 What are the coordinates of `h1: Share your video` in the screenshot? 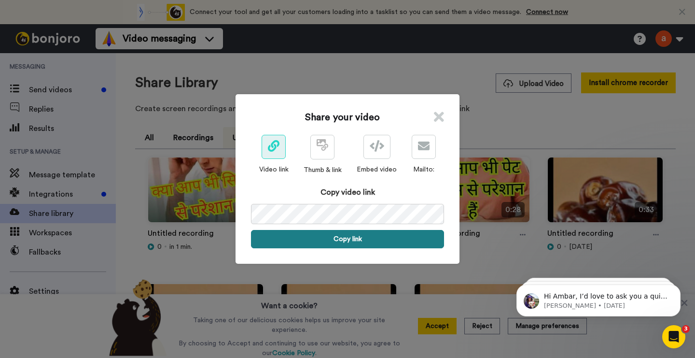 It's located at (342, 117).